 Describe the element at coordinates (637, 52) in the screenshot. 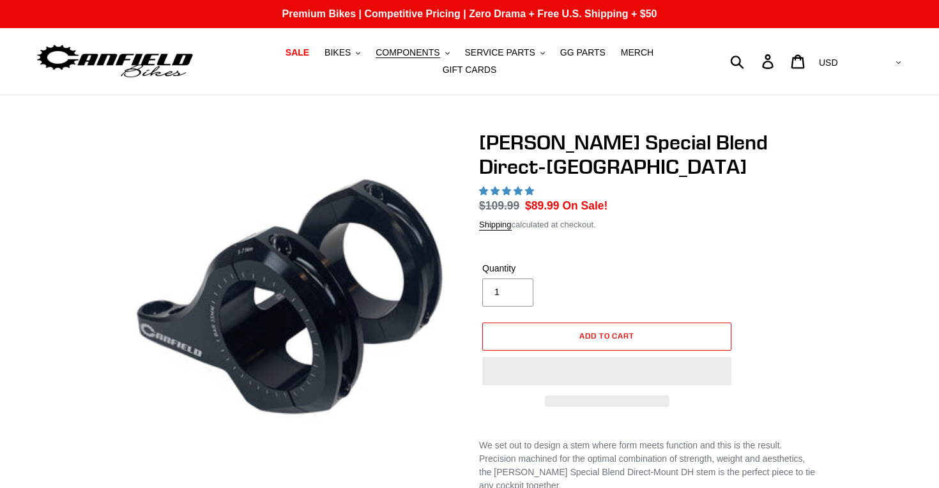

I see `a: MERCH` at that location.